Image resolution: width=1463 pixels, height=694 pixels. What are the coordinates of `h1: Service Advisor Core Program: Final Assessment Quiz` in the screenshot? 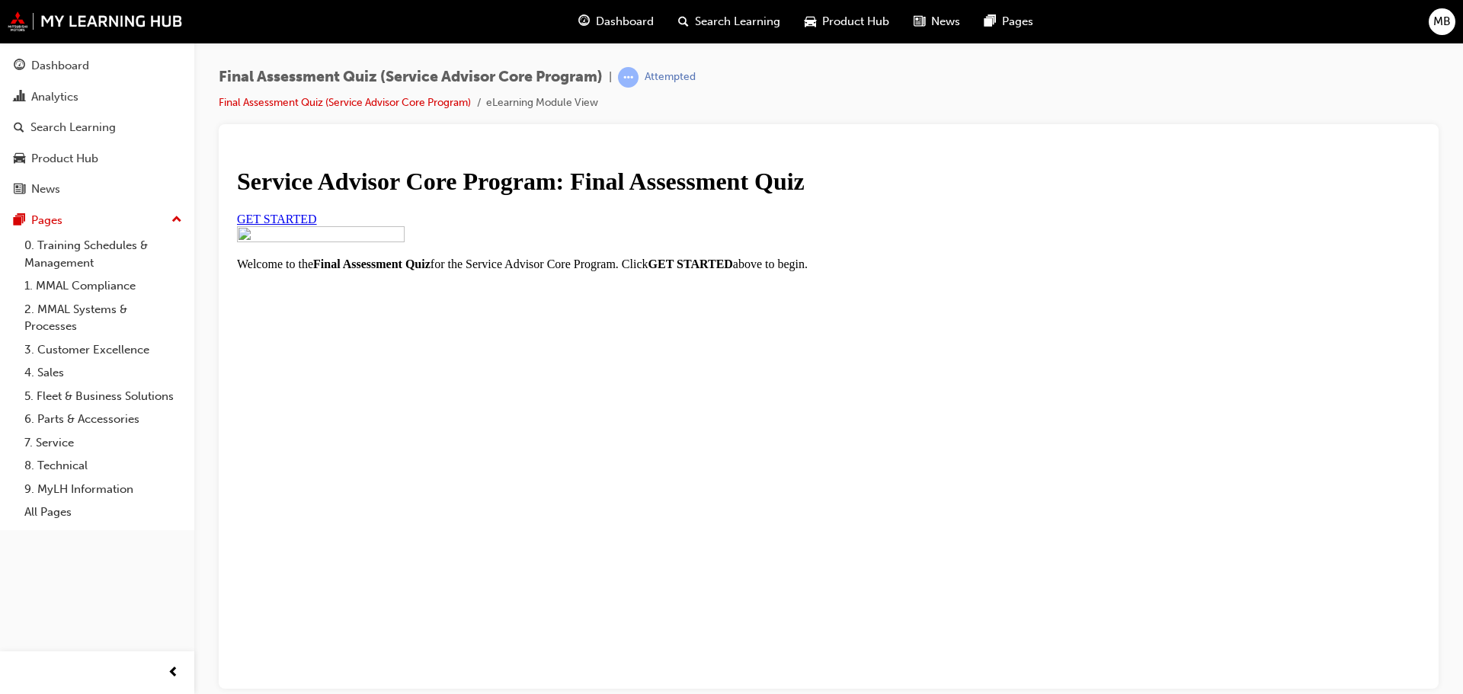 It's located at (597, 30).